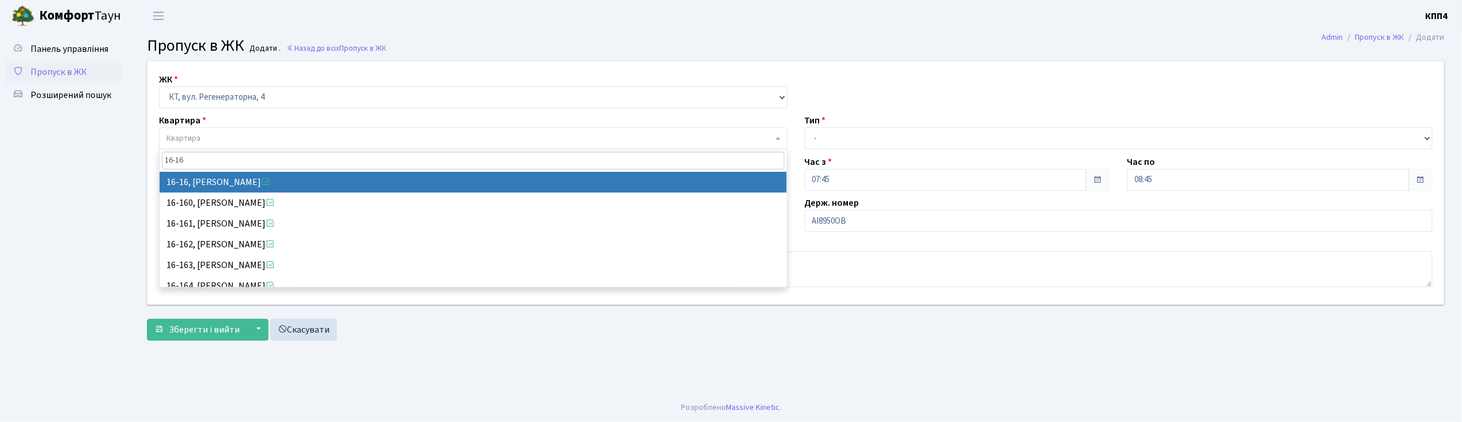  What do you see at coordinates (80, 16) in the screenshot?
I see `span: Таун` at bounding box center [80, 16].